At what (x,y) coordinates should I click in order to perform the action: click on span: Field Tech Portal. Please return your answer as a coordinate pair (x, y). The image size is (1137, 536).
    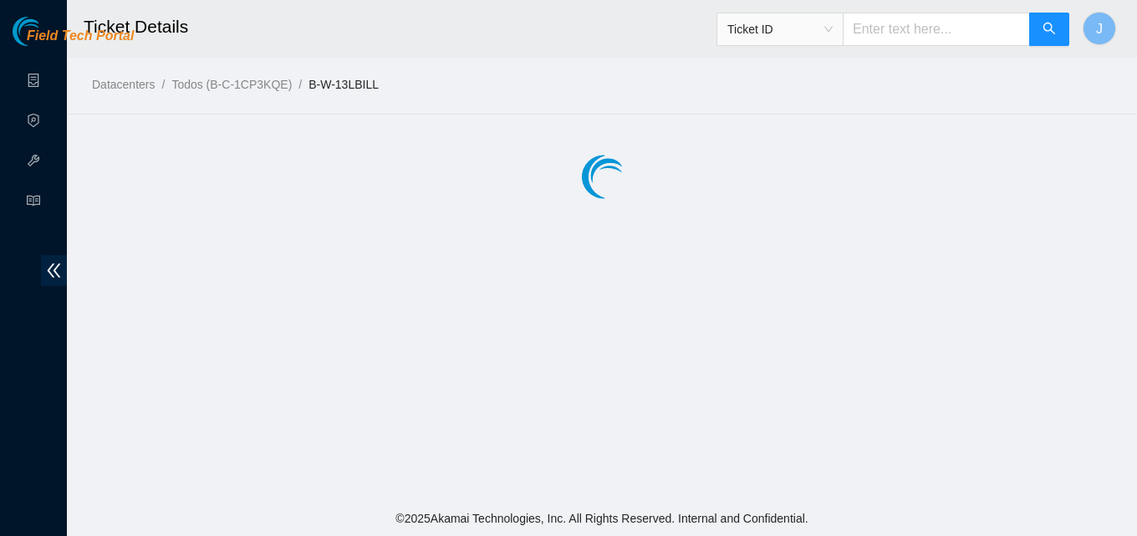
    Looking at the image, I should click on (80, 36).